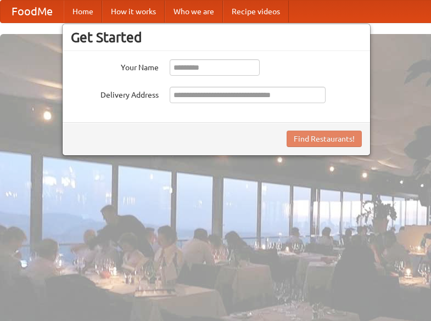 This screenshot has height=321, width=431. I want to click on h3: Get Started, so click(216, 37).